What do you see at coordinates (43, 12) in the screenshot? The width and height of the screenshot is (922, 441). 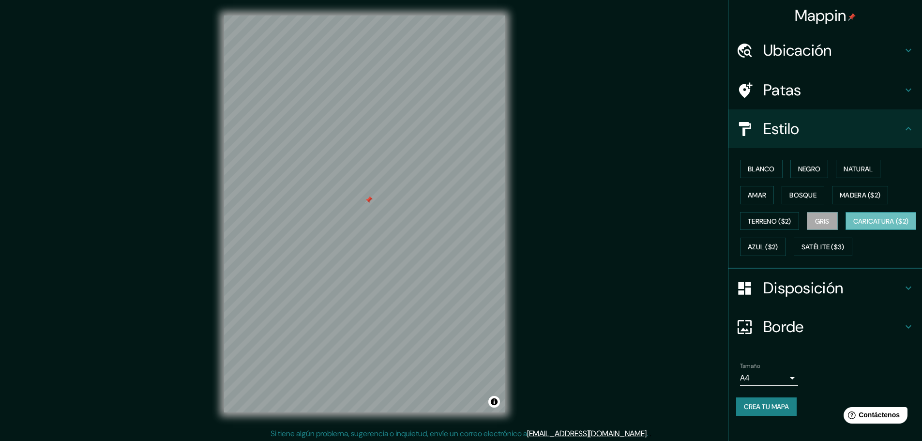 I see `font: Contáctenos` at bounding box center [43, 12].